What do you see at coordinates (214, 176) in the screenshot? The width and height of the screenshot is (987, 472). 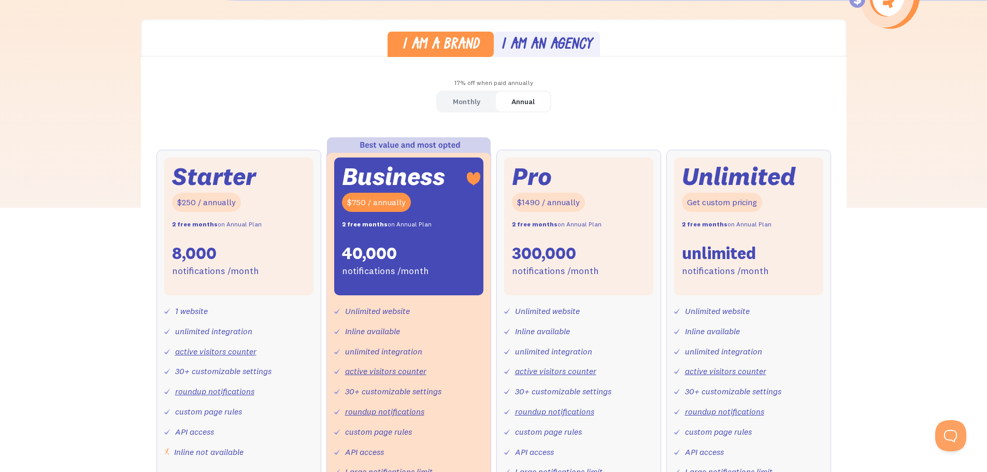 I see `div: Starter` at bounding box center [214, 176].